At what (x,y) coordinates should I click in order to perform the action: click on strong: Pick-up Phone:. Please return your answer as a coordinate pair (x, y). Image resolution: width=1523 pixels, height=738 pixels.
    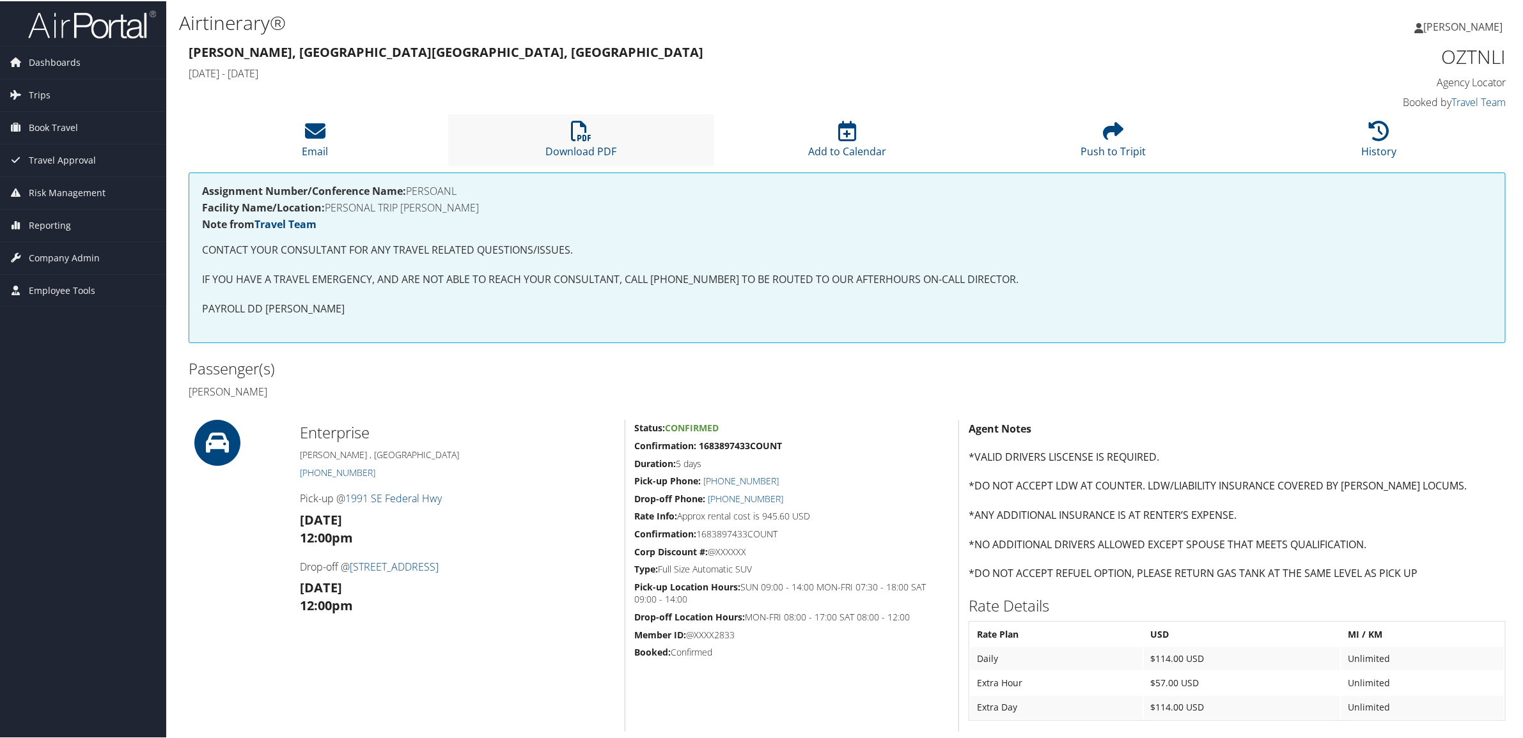
    Looking at the image, I should click on (668, 479).